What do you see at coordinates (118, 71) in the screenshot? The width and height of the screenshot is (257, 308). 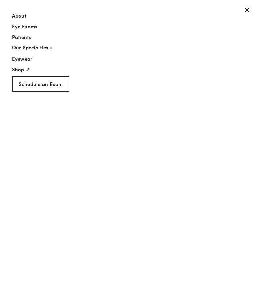 I see `a: Shop ↗` at bounding box center [118, 71].